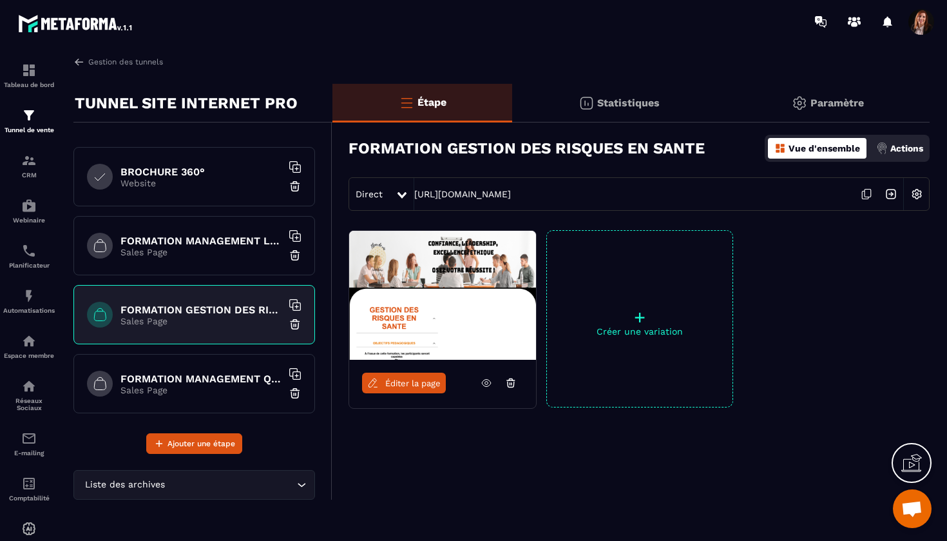 The height and width of the screenshot is (541, 947). I want to click on p: Paramètre, so click(837, 102).